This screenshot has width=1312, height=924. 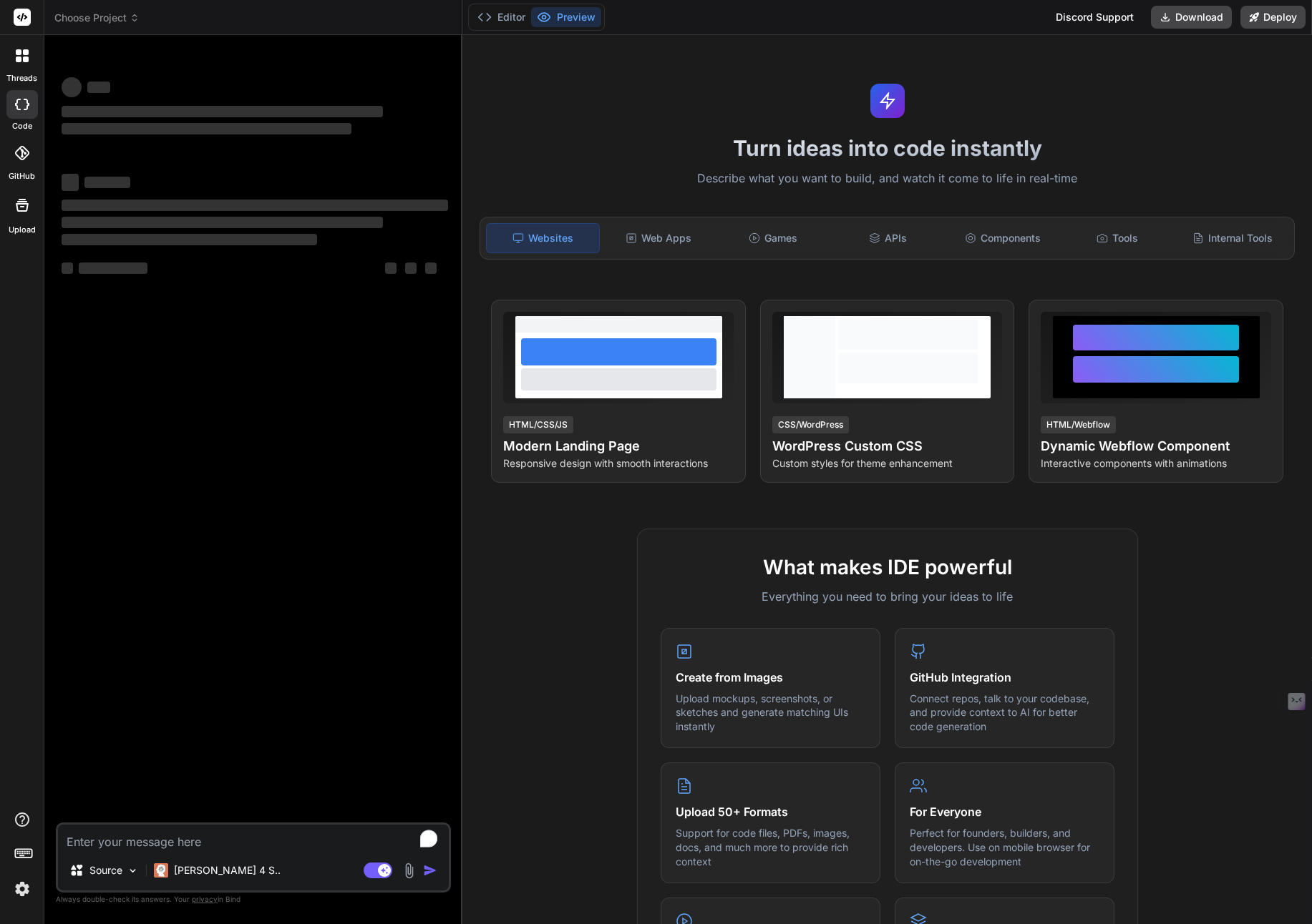 What do you see at coordinates (810, 425) in the screenshot?
I see `div: CSS/WordPress` at bounding box center [810, 425].